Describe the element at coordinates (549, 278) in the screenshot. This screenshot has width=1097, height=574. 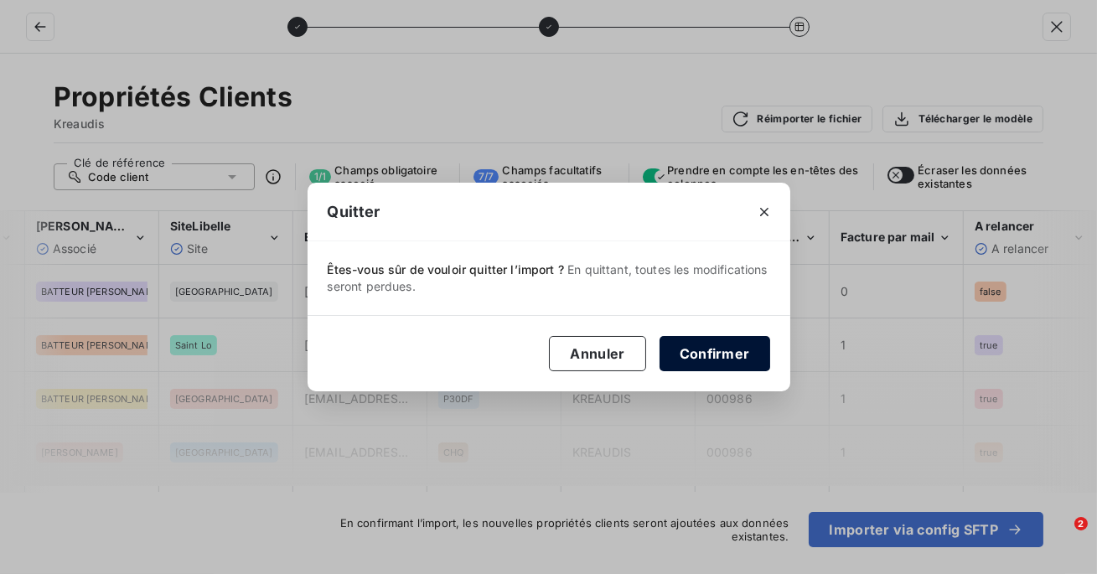
I see `span: Êtes-vous sûr de vouloir quitter l’import ?` at that location.